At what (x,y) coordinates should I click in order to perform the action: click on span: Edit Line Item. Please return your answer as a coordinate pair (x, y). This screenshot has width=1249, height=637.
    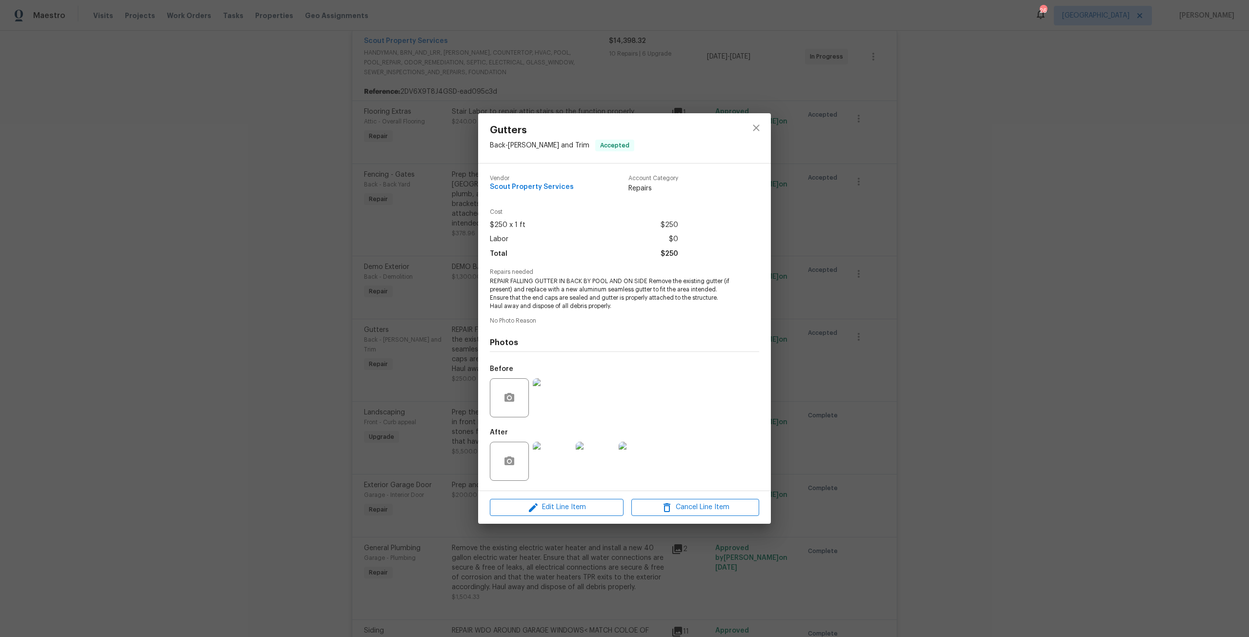
    Looking at the image, I should click on (557, 507).